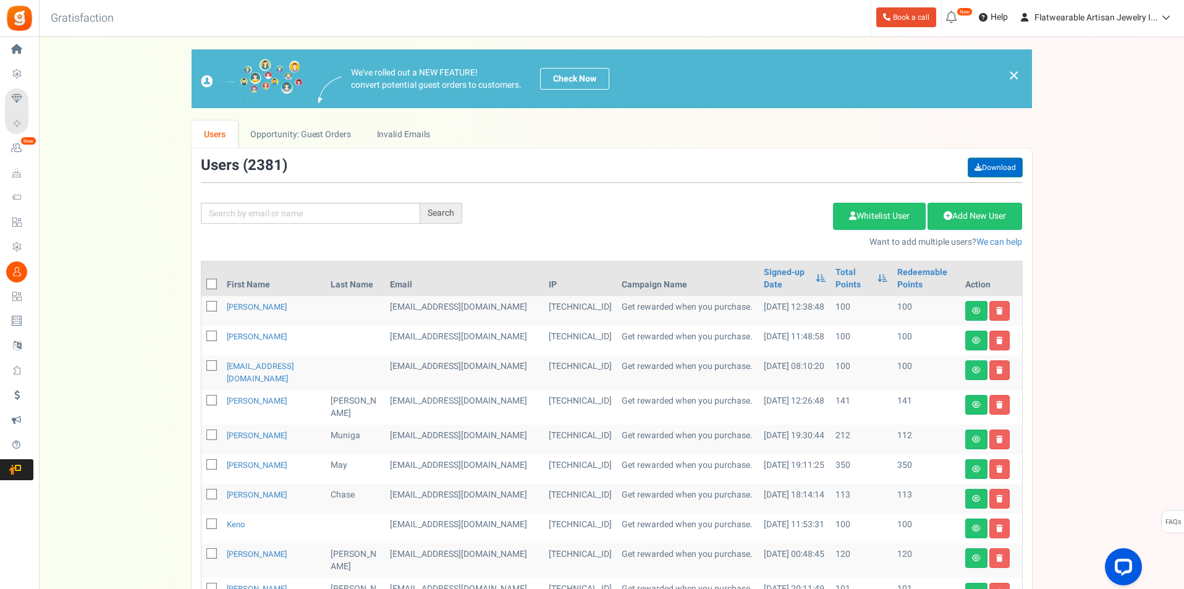 The height and width of the screenshot is (589, 1184). What do you see at coordinates (879, 216) in the screenshot?
I see `a: Whitelist User` at bounding box center [879, 216].